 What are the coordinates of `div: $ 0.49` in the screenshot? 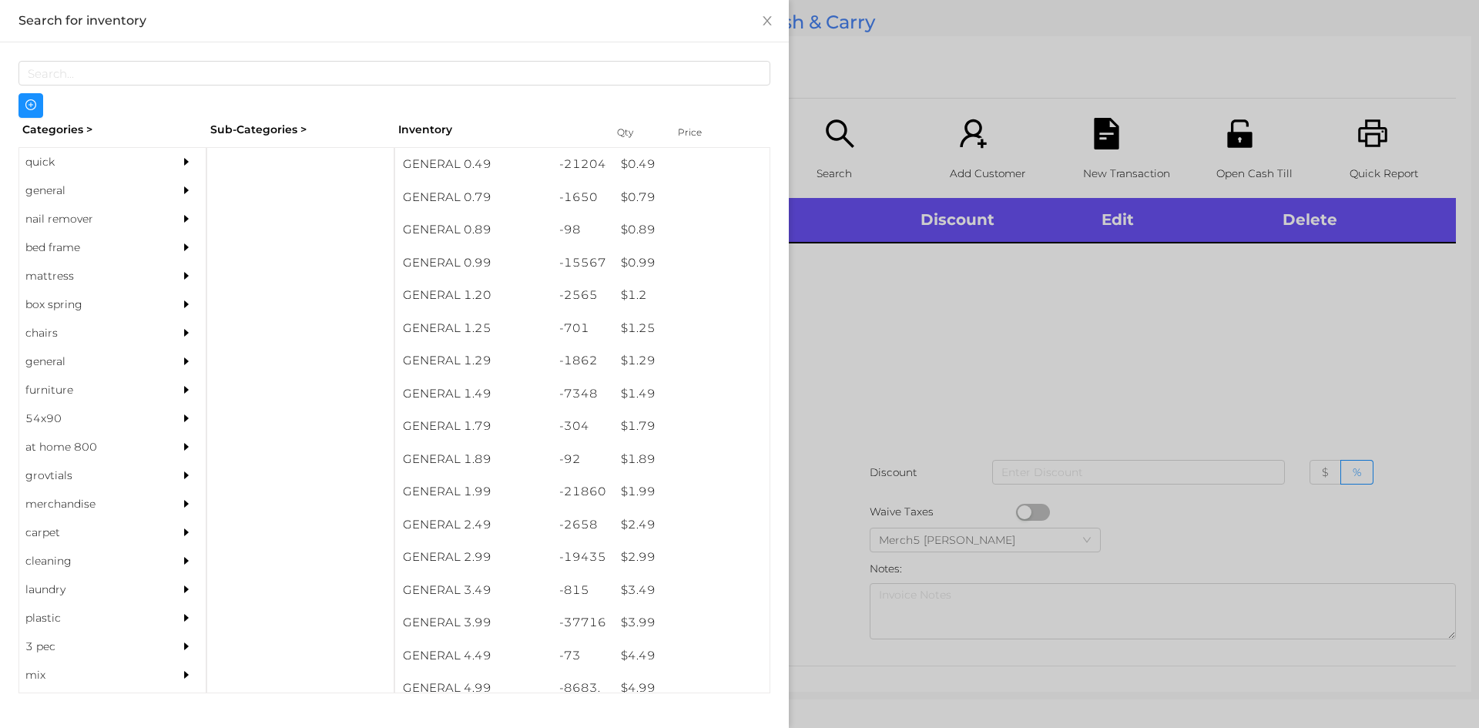 It's located at (691, 164).